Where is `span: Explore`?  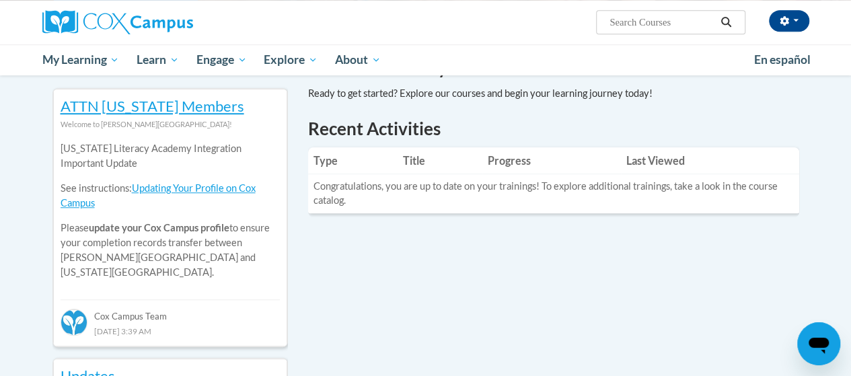 span: Explore is located at coordinates (290, 60).